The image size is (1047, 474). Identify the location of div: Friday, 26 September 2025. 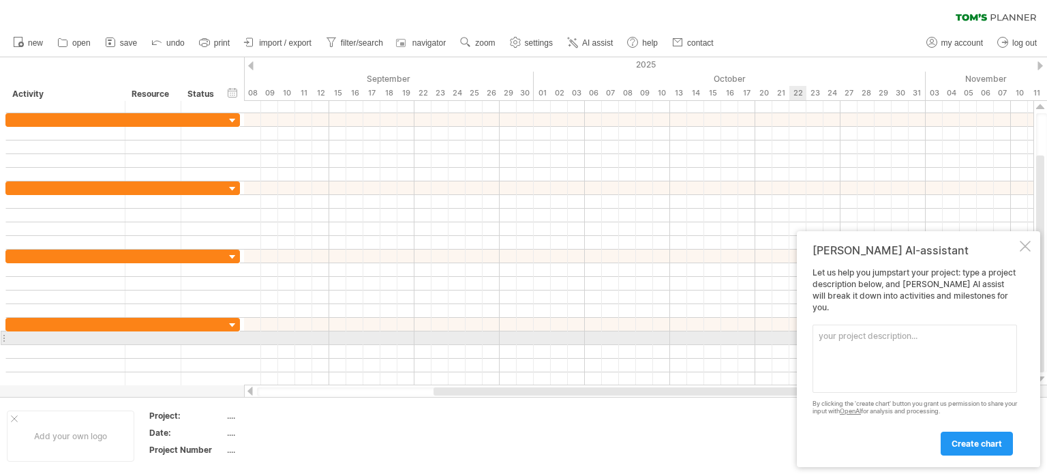
(491, 93).